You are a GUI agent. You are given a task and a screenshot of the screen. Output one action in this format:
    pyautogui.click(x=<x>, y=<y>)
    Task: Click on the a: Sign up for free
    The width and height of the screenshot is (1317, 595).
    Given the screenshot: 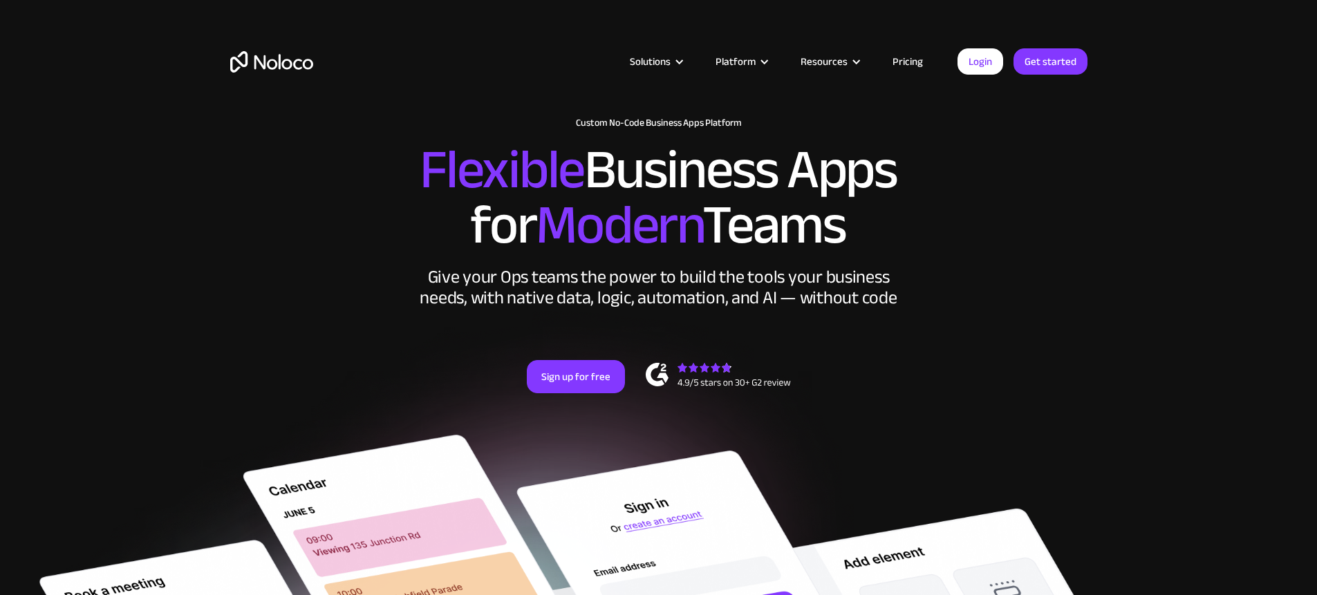 What is the action you would take?
    pyautogui.click(x=576, y=377)
    